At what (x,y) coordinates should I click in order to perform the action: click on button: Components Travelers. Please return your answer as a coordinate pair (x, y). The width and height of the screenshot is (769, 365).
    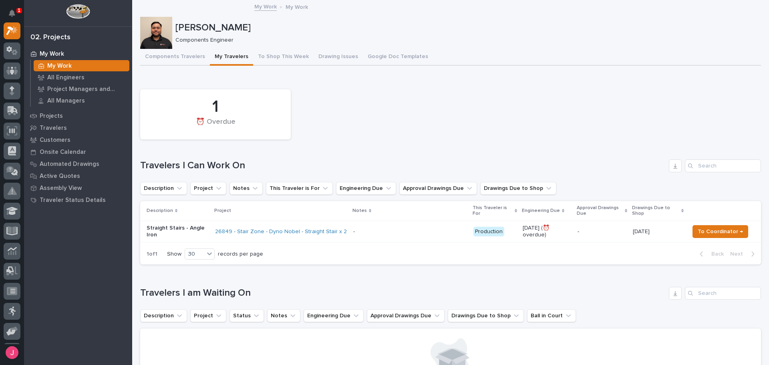
    Looking at the image, I should click on (175, 57).